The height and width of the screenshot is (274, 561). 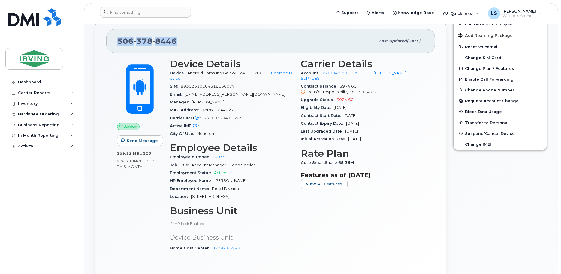 I want to click on span: Location, so click(x=180, y=197).